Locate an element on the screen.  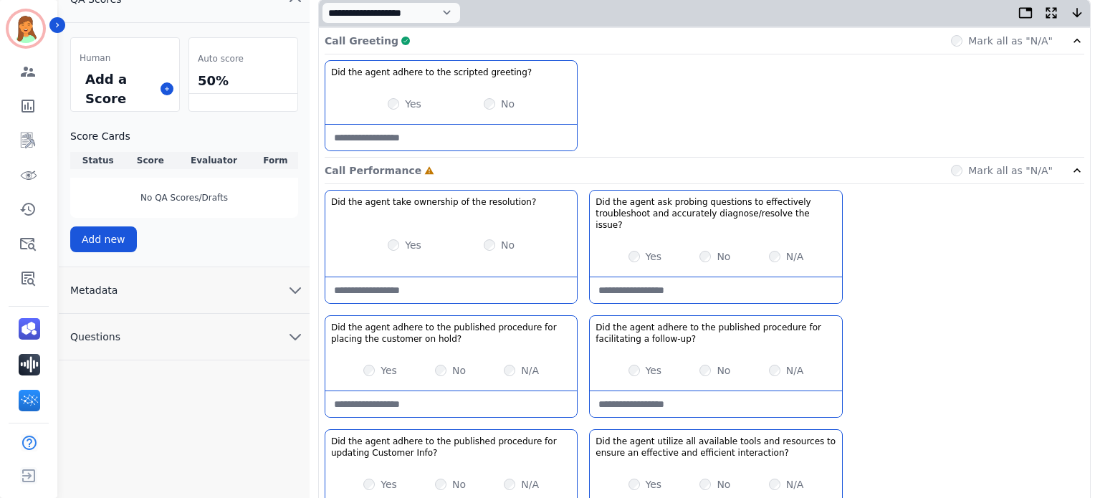
button: Questions chevron down is located at coordinates (184, 337).